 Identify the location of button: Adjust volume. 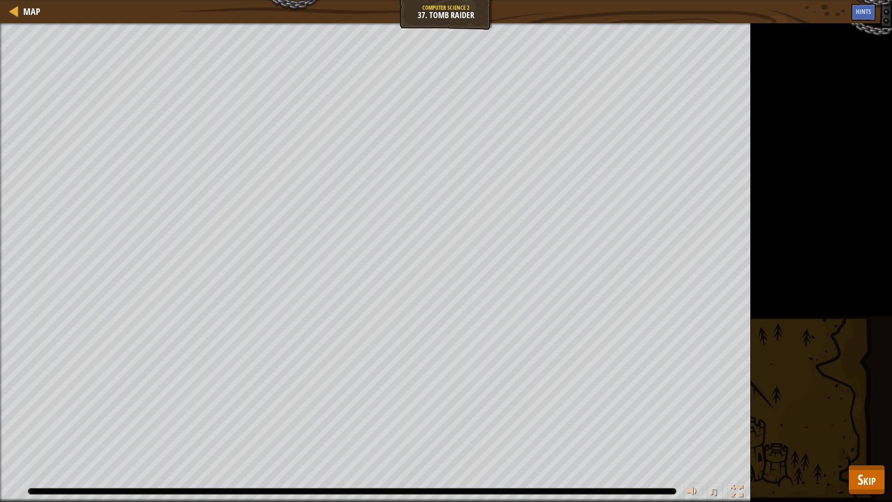
(693, 492).